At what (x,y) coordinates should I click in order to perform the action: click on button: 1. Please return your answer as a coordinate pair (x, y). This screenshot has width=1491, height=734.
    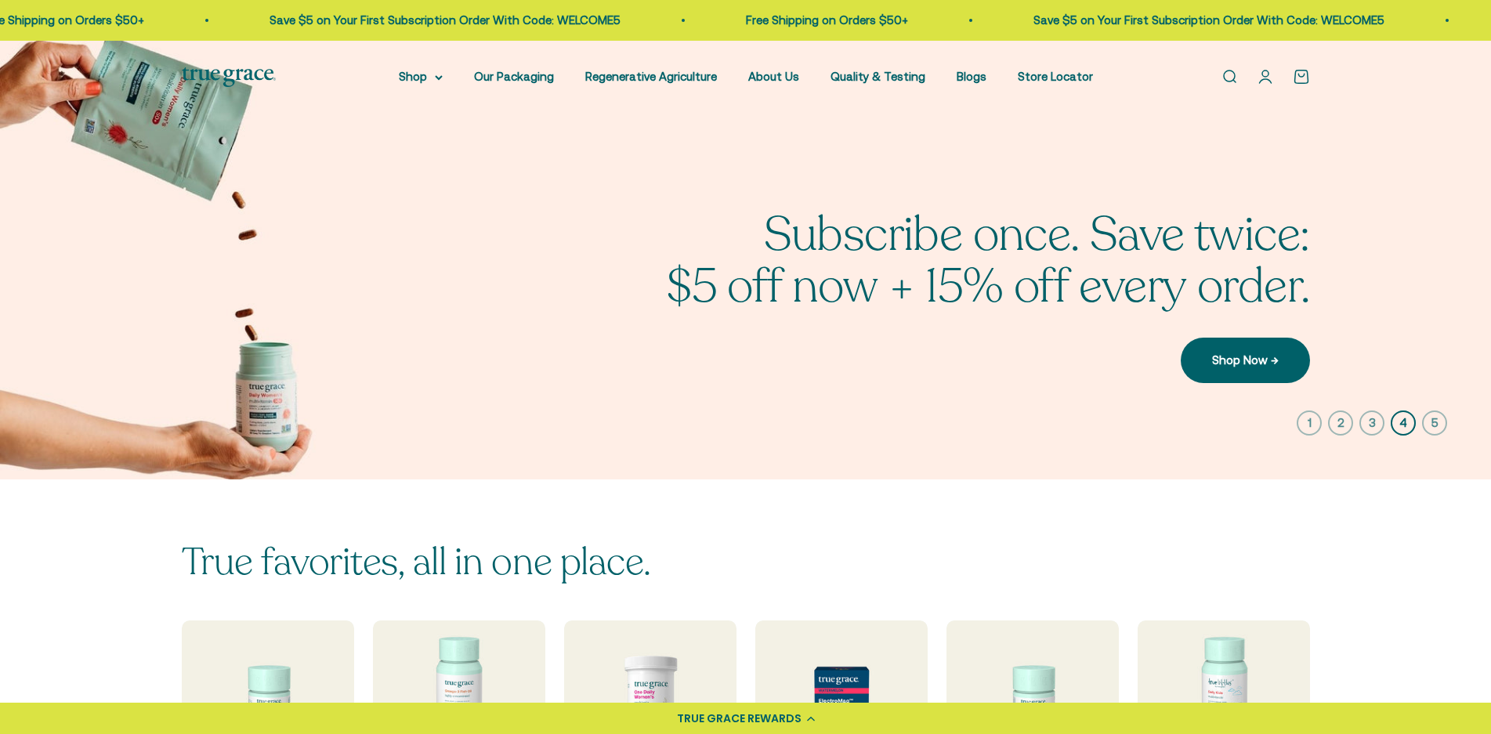
    Looking at the image, I should click on (1309, 423).